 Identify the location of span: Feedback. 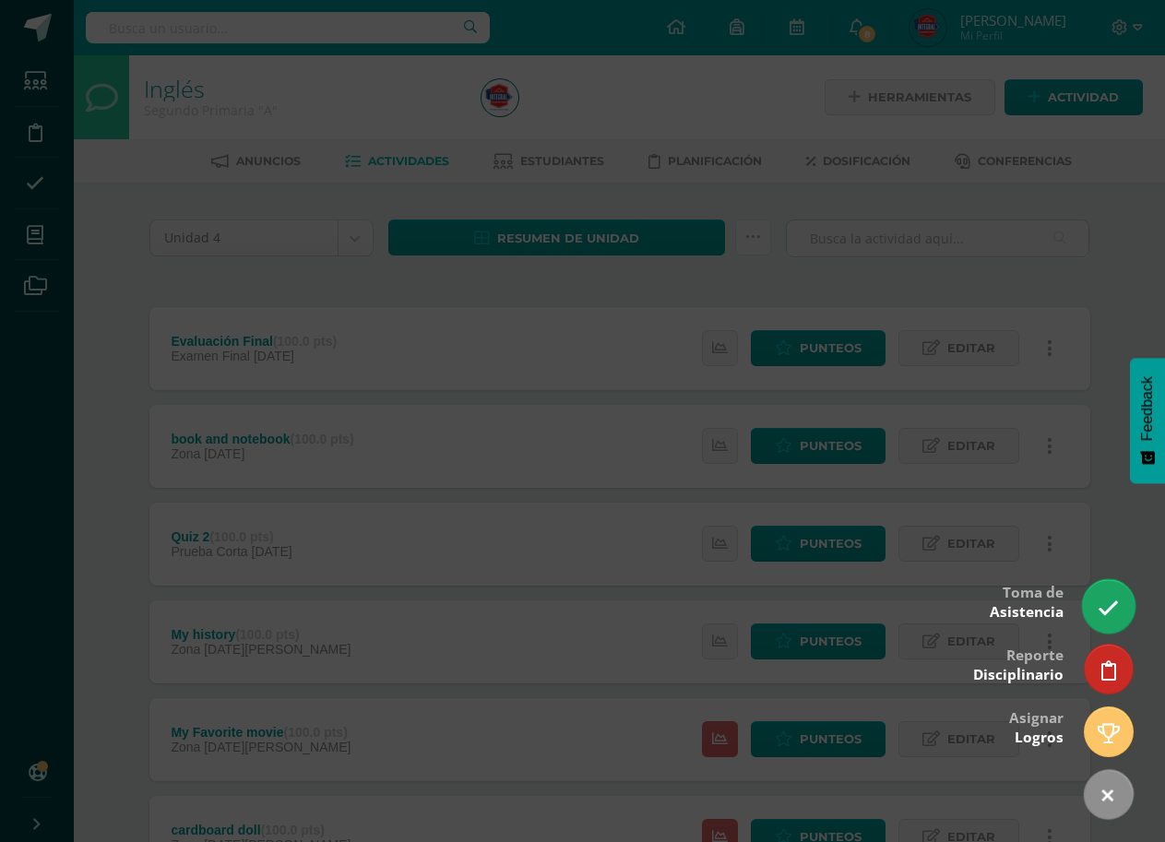
(1147, 409).